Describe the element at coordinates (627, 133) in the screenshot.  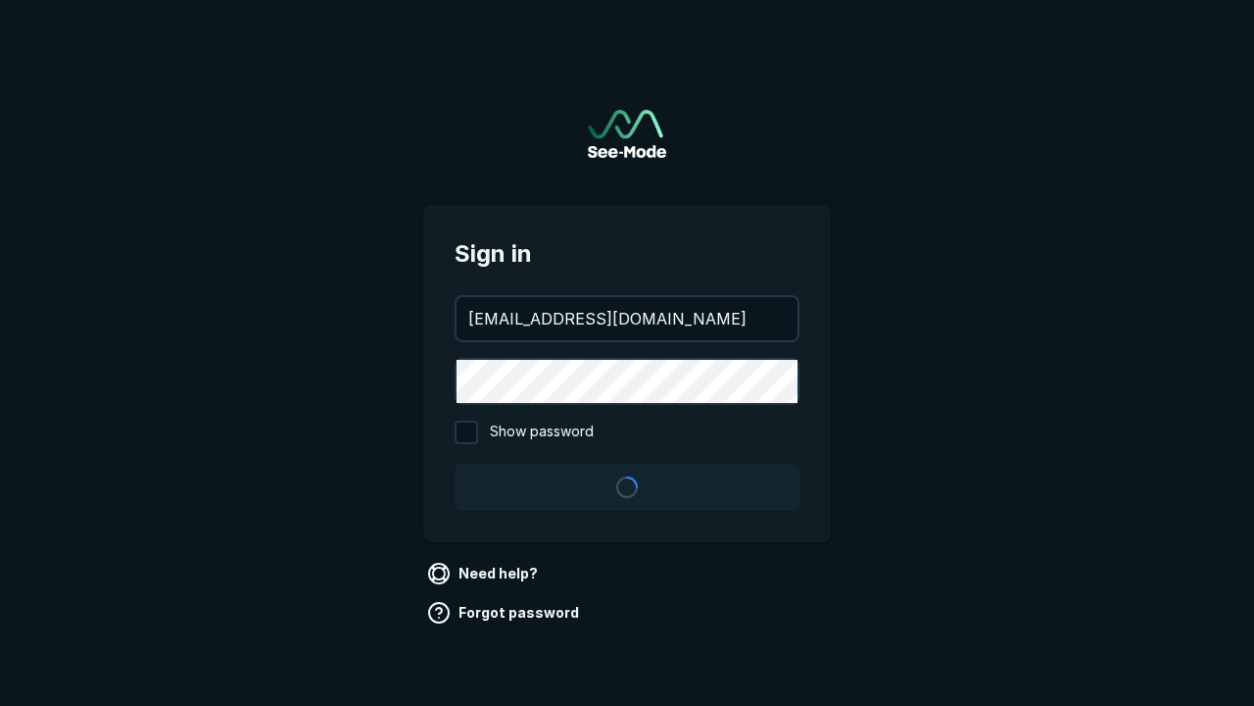
I see `img: See-Mode Logo` at that location.